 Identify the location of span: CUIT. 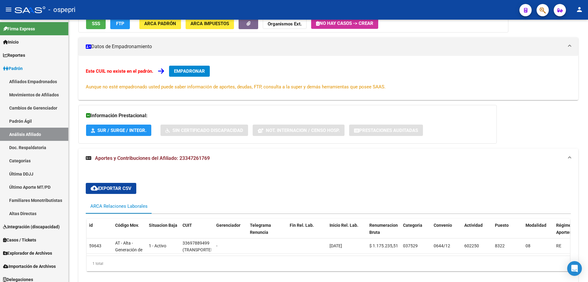
(187, 225).